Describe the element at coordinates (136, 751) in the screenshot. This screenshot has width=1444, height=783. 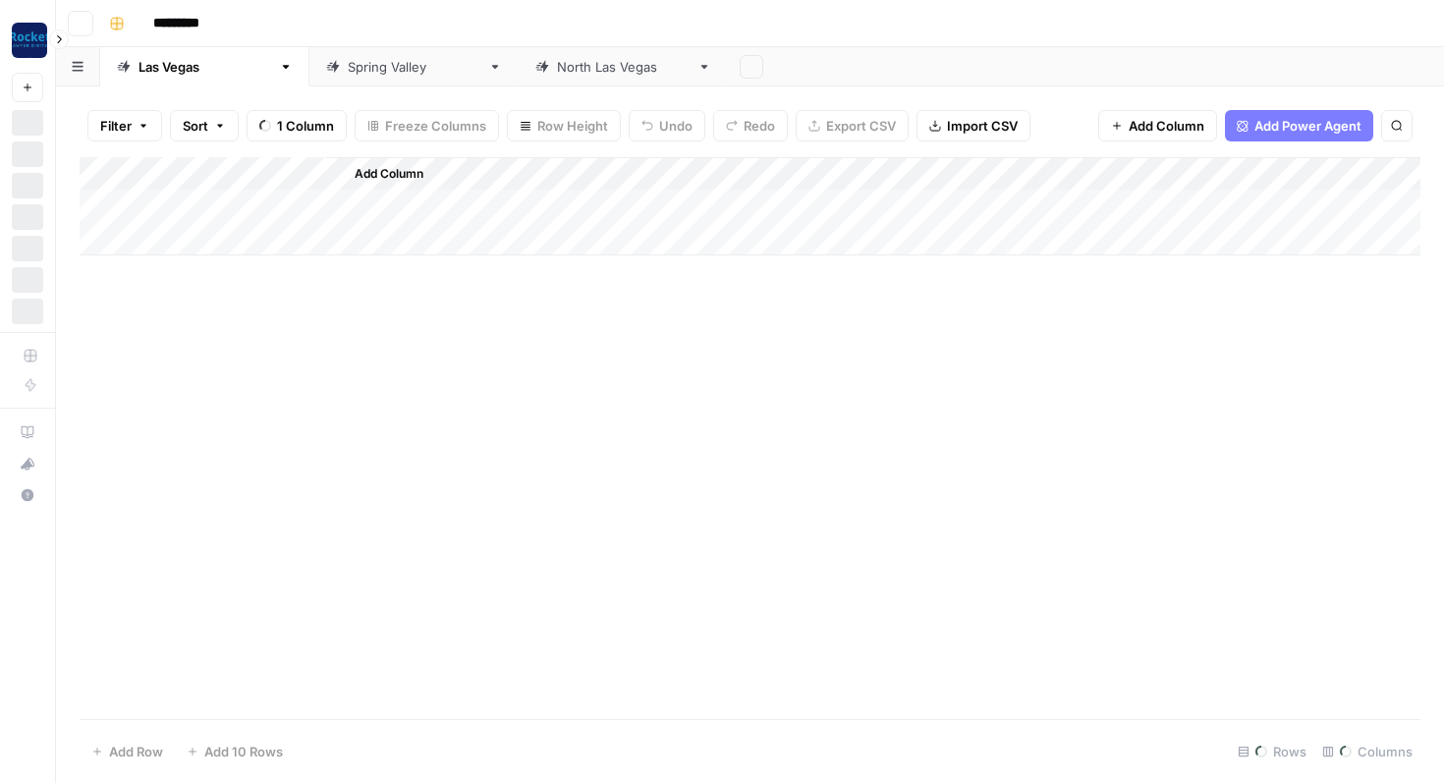
I see `span: Add Row` at that location.